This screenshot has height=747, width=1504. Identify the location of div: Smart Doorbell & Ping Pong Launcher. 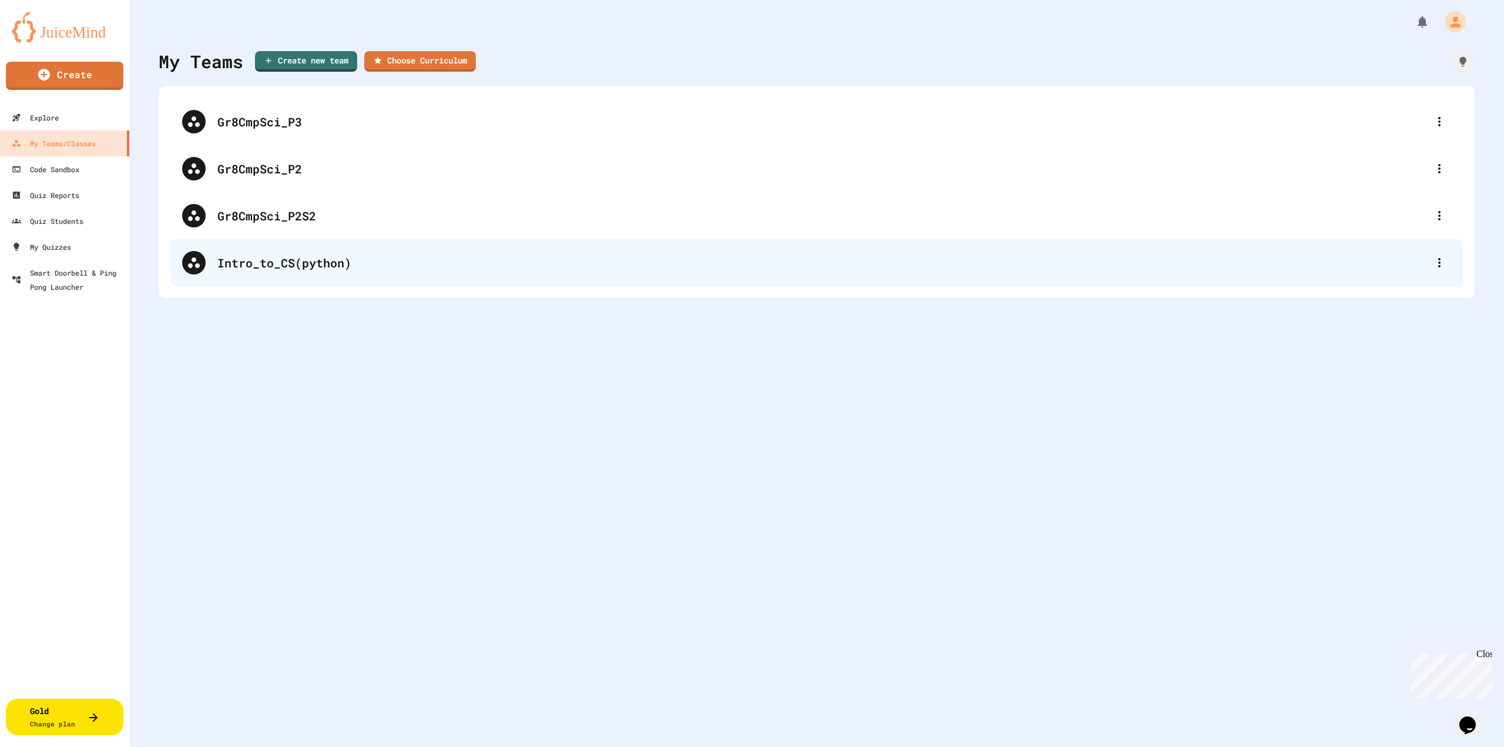
(68, 280).